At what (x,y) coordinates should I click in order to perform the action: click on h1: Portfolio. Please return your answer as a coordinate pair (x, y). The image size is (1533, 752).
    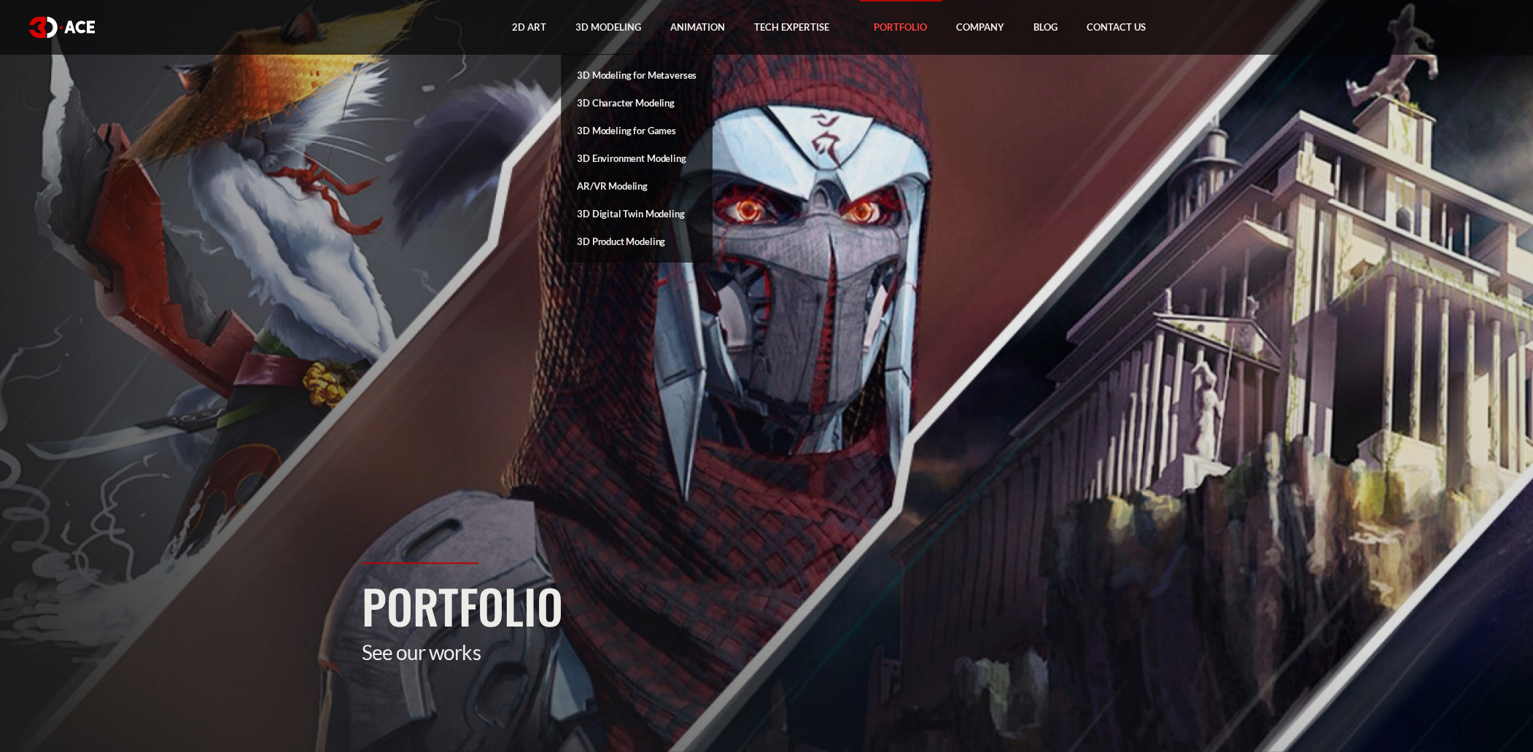
    Looking at the image, I should click on (766, 605).